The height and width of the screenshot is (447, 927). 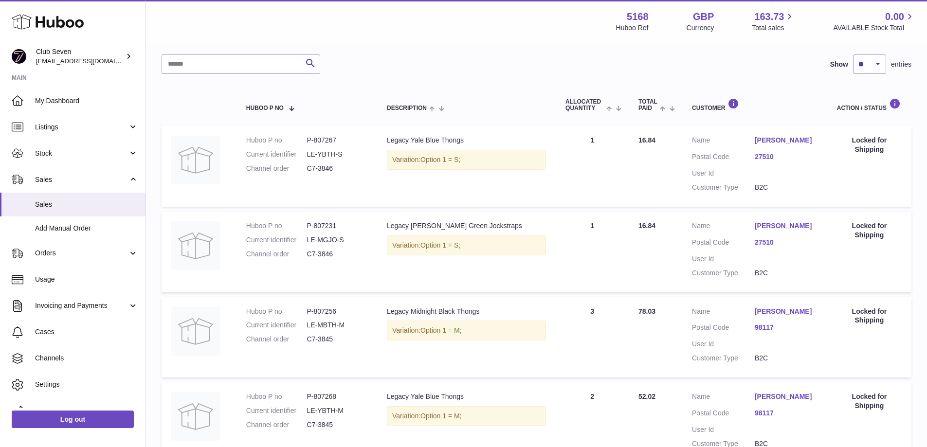 I want to click on dd: P-807267, so click(x=337, y=140).